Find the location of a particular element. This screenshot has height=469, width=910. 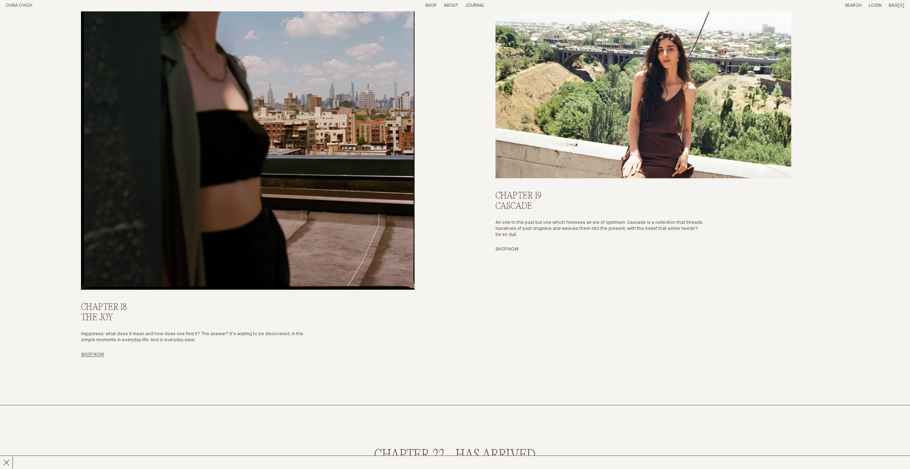

h3: Cascade is located at coordinates (599, 206).